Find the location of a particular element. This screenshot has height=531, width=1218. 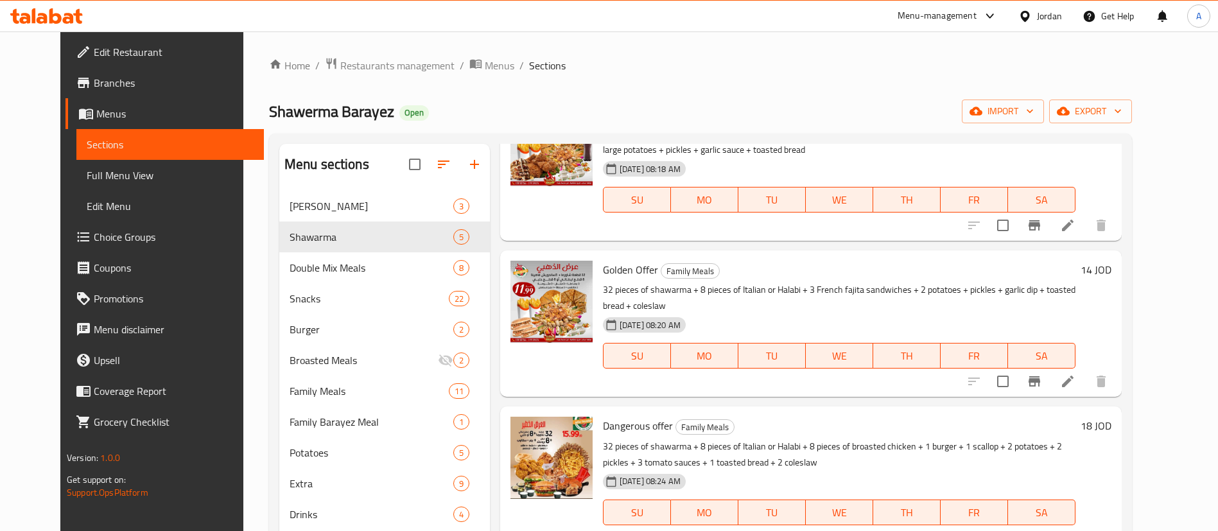

span: Select to update is located at coordinates (1003, 382).